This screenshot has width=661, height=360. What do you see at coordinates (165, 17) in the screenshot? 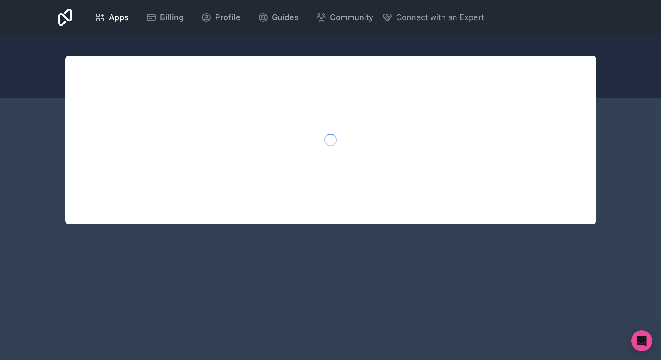
I see `a: Billing` at bounding box center [165, 17].